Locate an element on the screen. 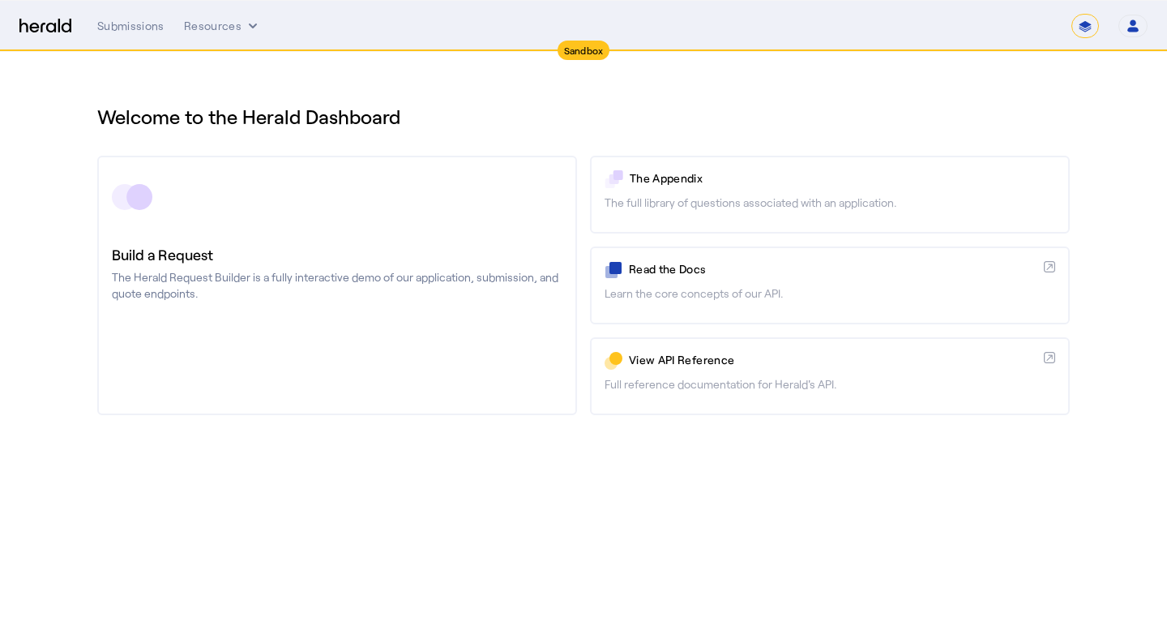 This screenshot has height=639, width=1167. h1: Welcome to the Herald Dashboard is located at coordinates (583, 117).